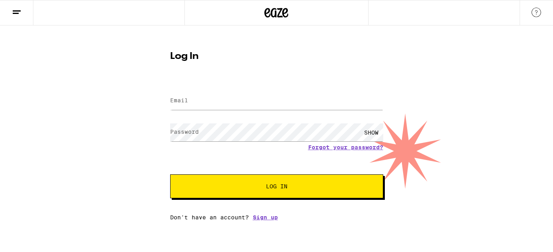  I want to click on label: Password, so click(185, 132).